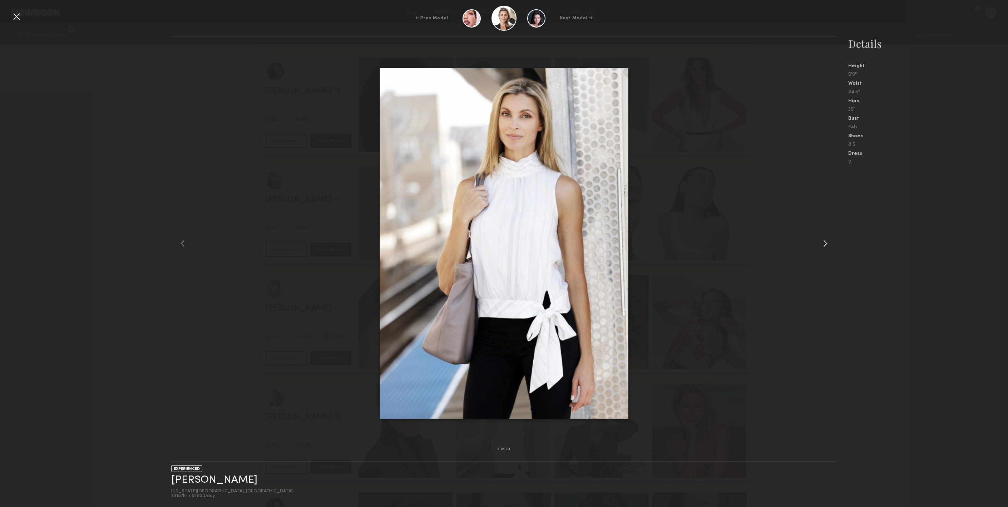  What do you see at coordinates (928, 145) in the screenshot?
I see `div: 8.5` at bounding box center [928, 145].